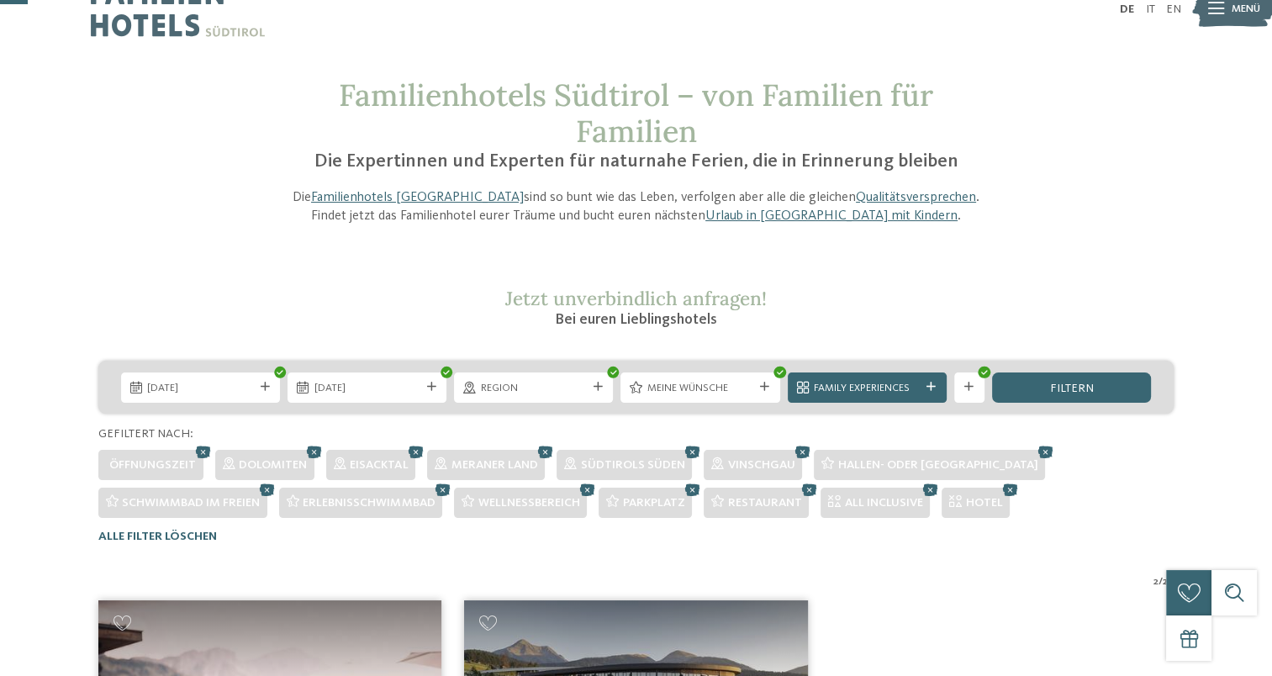 The image size is (1272, 676). Describe the element at coordinates (700, 388) in the screenshot. I see `span: Meine Wünsche` at that location.